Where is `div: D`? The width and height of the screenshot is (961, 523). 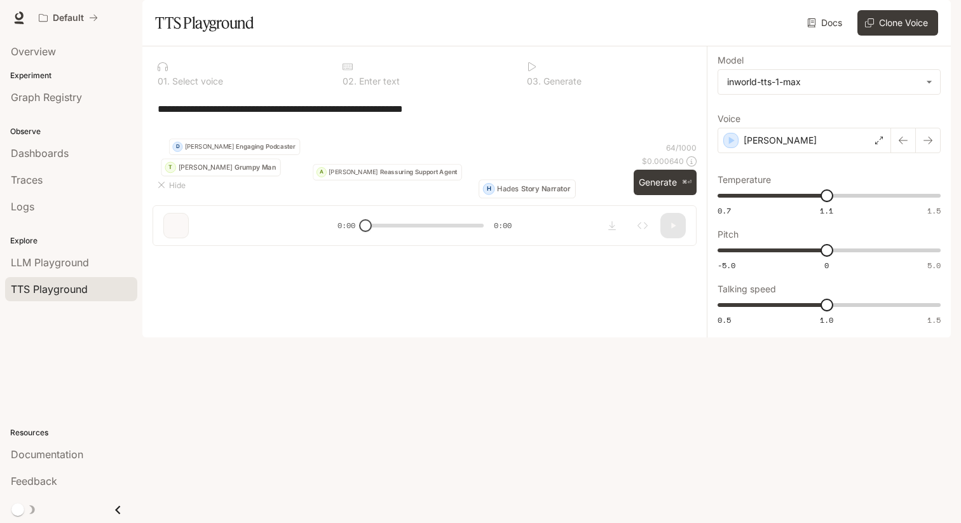 div: D is located at coordinates (177, 147).